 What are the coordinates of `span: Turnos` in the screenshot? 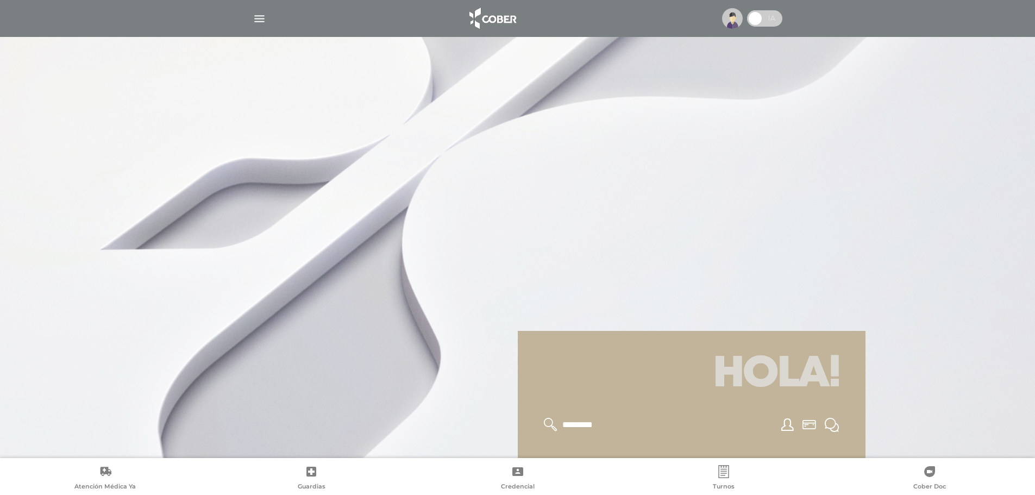 It's located at (723, 487).